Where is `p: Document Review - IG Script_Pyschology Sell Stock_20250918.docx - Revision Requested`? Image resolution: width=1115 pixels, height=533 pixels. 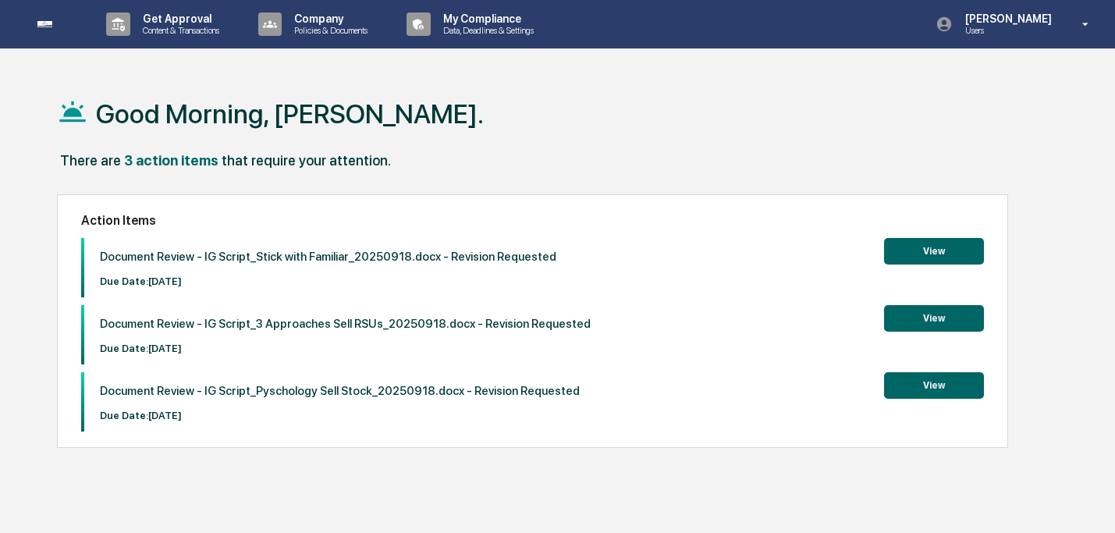 p: Document Review - IG Script_Pyschology Sell Stock_20250918.docx - Revision Requested is located at coordinates (340, 391).